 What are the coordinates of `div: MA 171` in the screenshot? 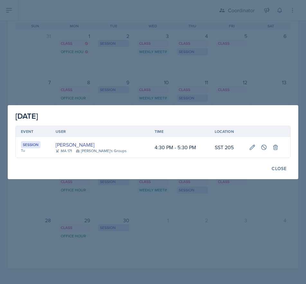 It's located at (64, 151).